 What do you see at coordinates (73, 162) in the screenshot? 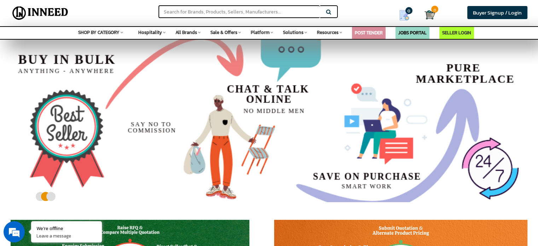
I see `em: Driven by SalesIQ` at bounding box center [73, 162].